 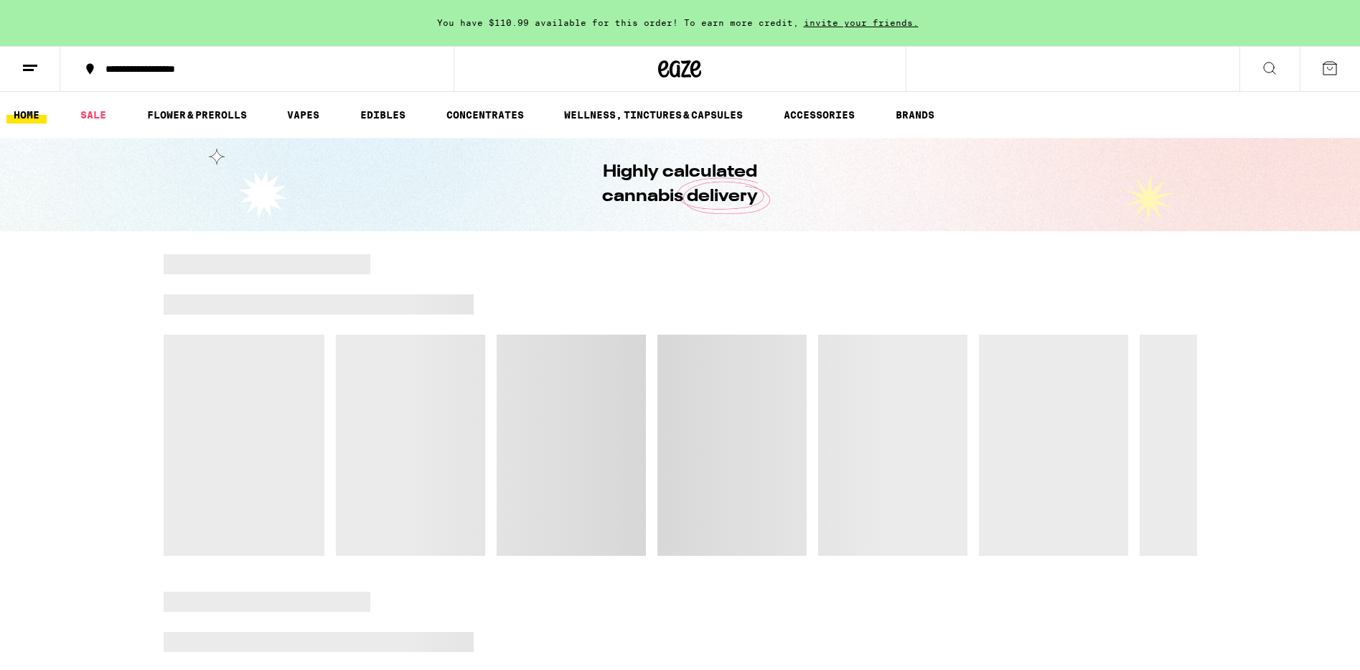 I want to click on a: BRANDS, so click(x=915, y=115).